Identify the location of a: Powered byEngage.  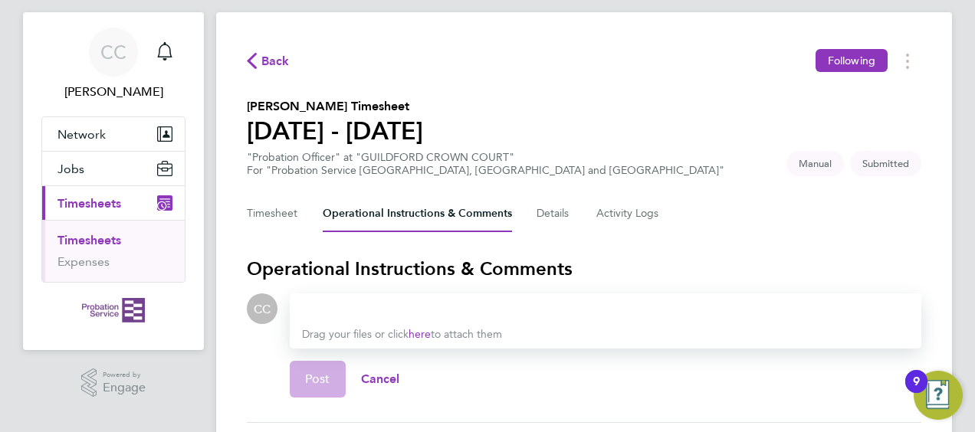
(113, 383).